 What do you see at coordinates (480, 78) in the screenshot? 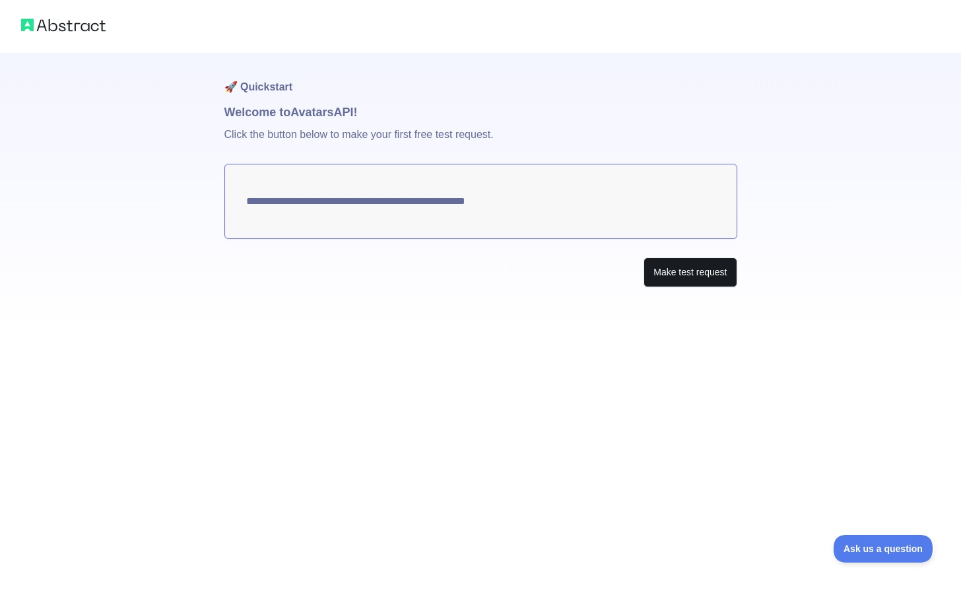
I see `h1: 🚀 Quickstart` at bounding box center [480, 78].